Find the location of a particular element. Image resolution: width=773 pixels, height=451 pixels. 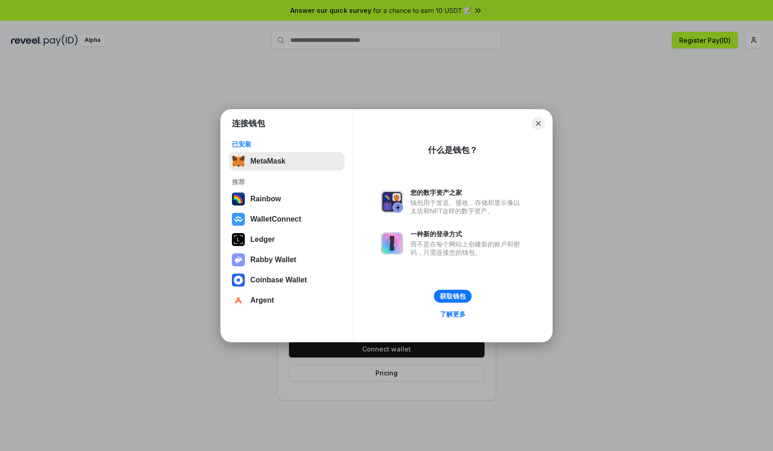

img: svg+xml,%3Csvg%20xmlns%3D%22http%3A%2F%2Fwww.w3.org%2F2000%2Fsvg%22%20width%3D%2228%22%20height%3... is located at coordinates (238, 239).